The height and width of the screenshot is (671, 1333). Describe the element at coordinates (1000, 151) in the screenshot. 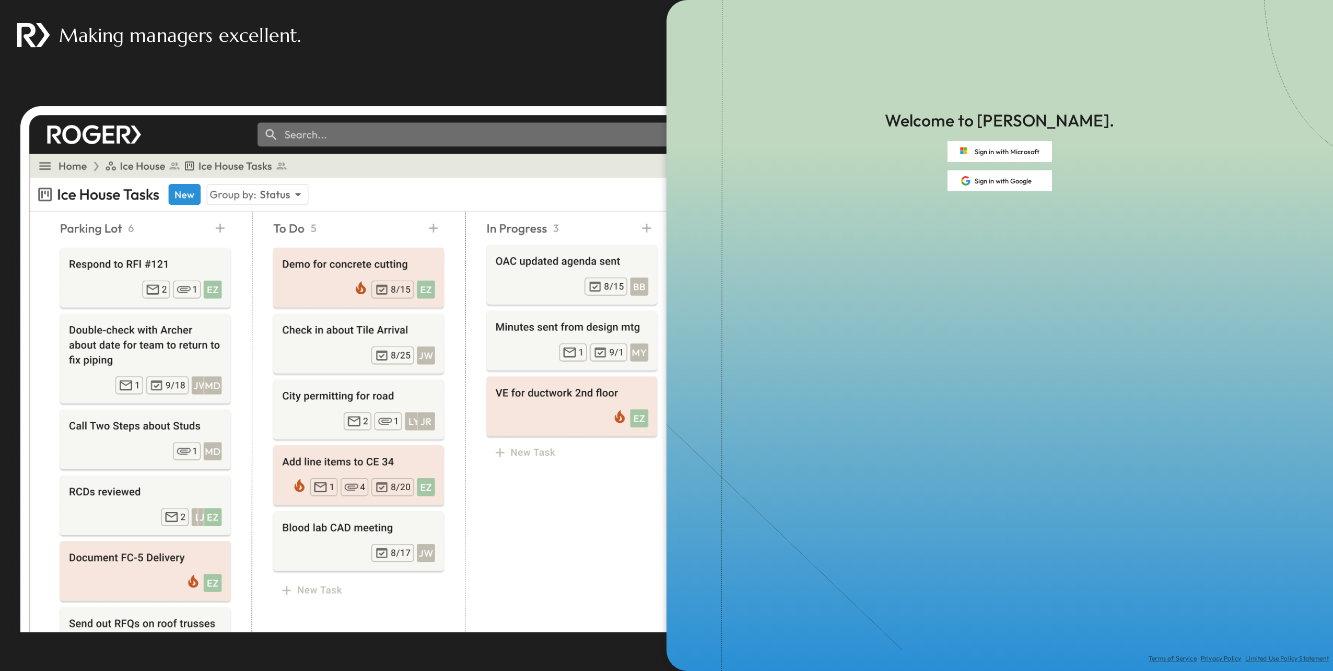

I see `button: Sign in with Microsoft` at that location.